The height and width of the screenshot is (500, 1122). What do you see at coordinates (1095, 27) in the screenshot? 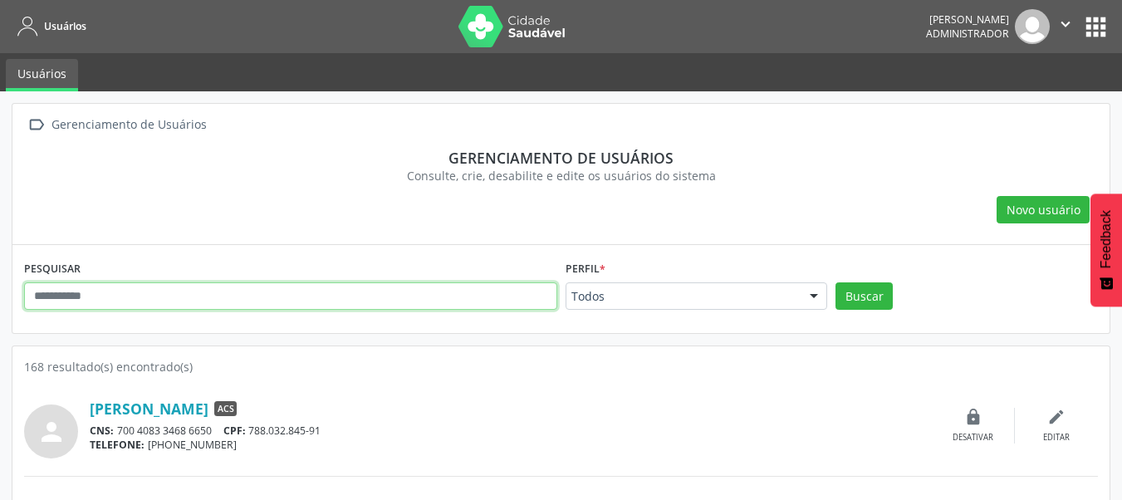
I see `button: apps` at bounding box center [1095, 27].